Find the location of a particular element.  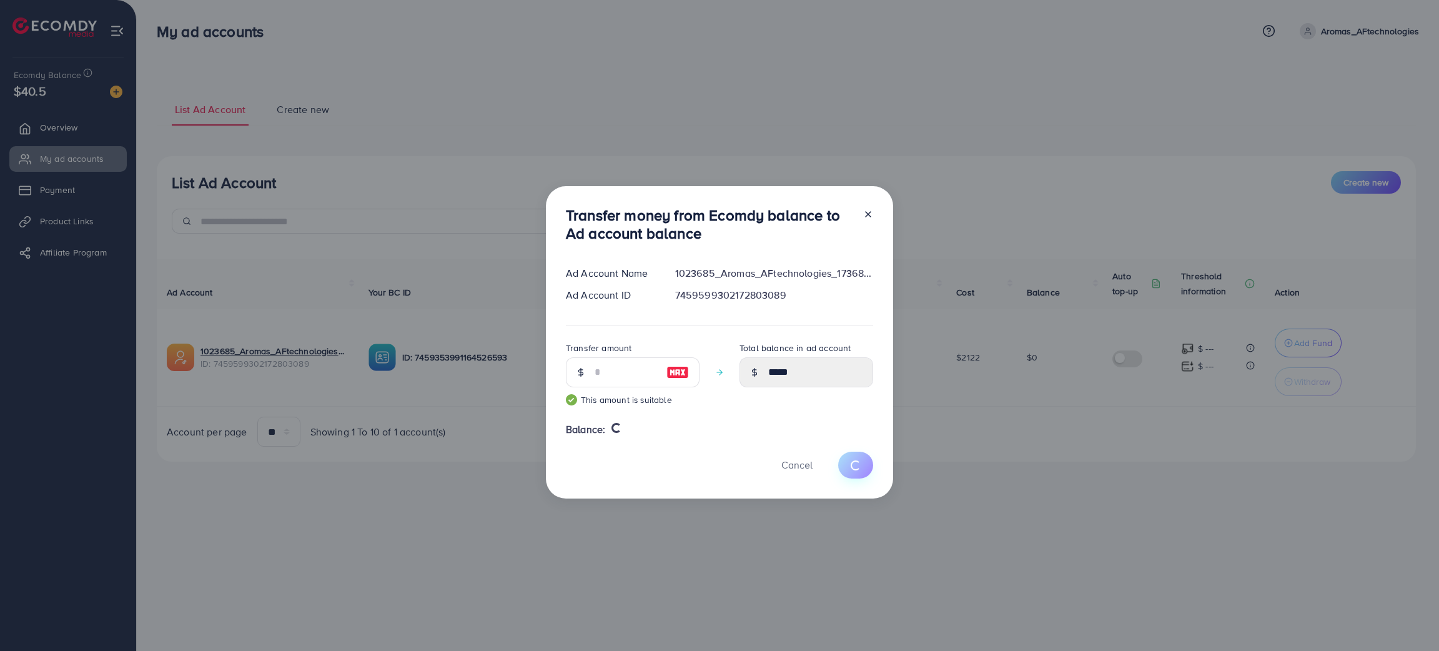

img: guide is located at coordinates (571, 400).